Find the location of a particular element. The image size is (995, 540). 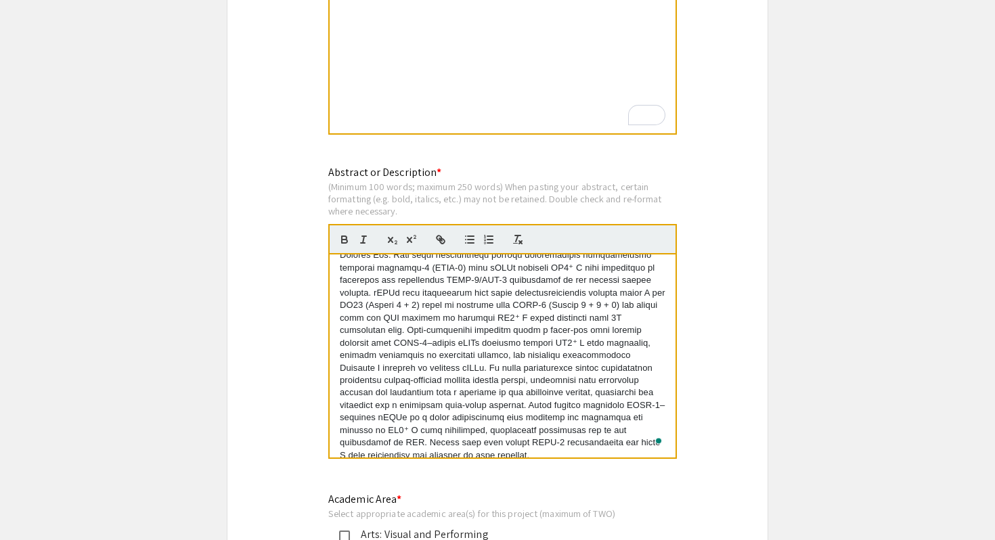

div: To enrich screen reader interactions, please activate Accessibility in Grammarly extension settings is located at coordinates (502, 356).